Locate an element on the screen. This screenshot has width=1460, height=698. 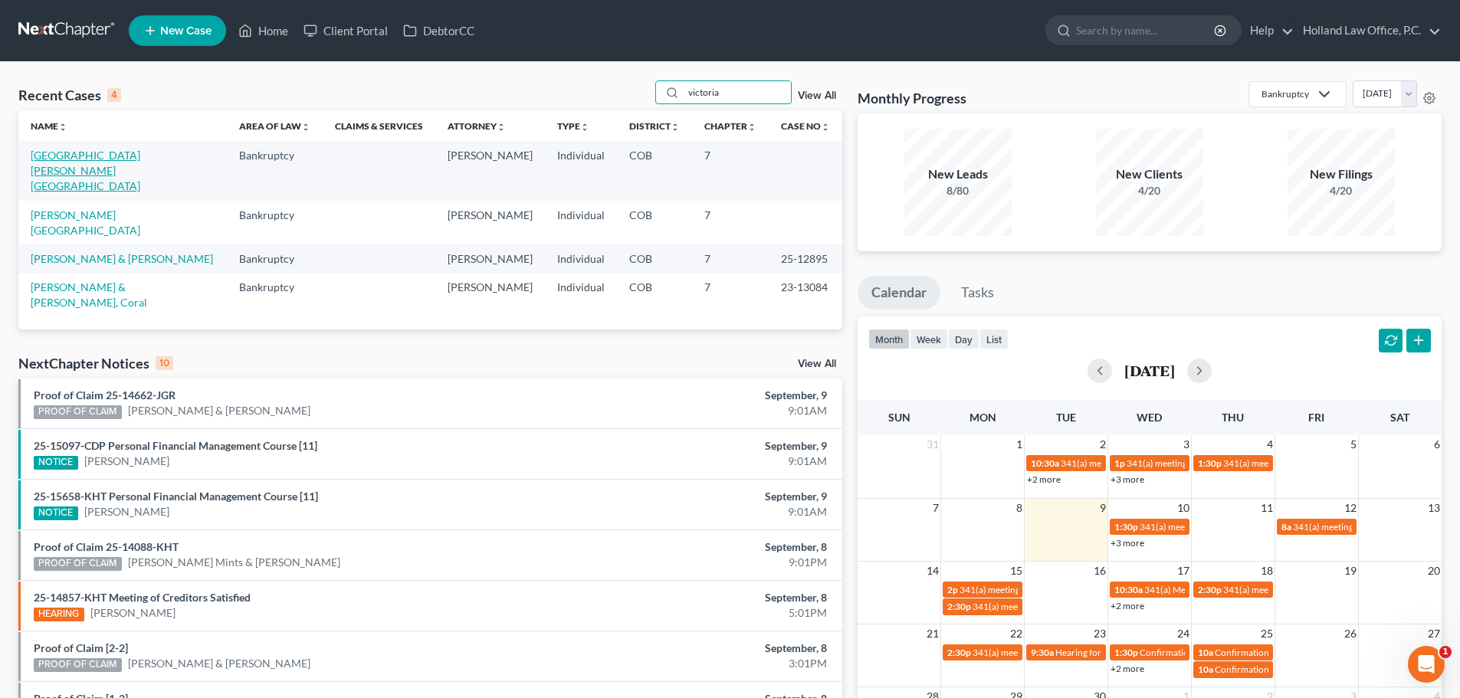
span: 14 is located at coordinates (933, 571).